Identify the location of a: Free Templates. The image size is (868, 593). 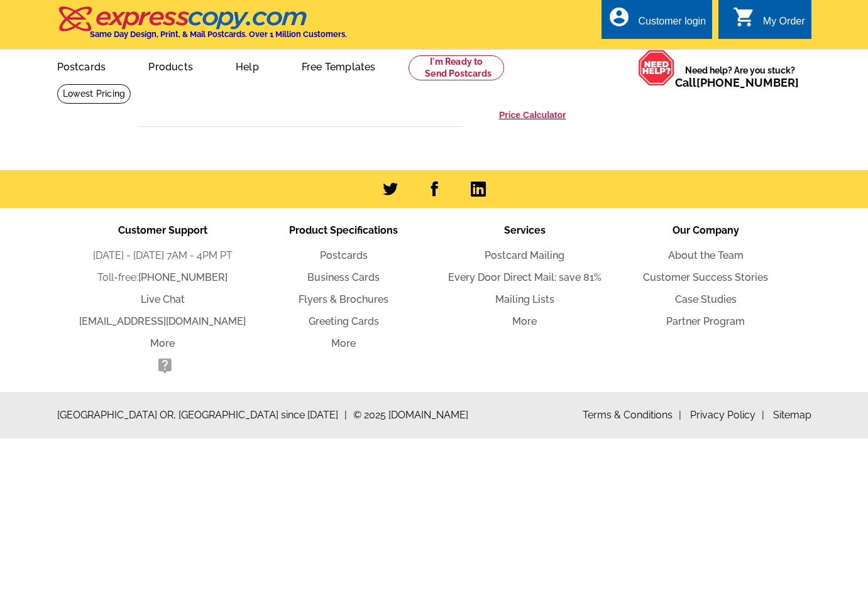
(339, 65).